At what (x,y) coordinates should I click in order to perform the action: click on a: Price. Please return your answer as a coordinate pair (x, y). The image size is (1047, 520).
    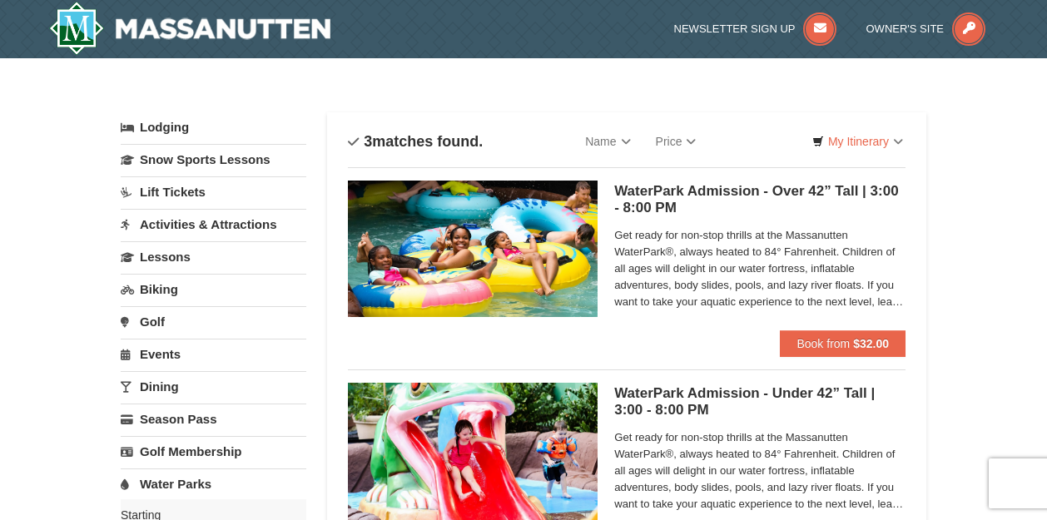
    Looking at the image, I should click on (676, 142).